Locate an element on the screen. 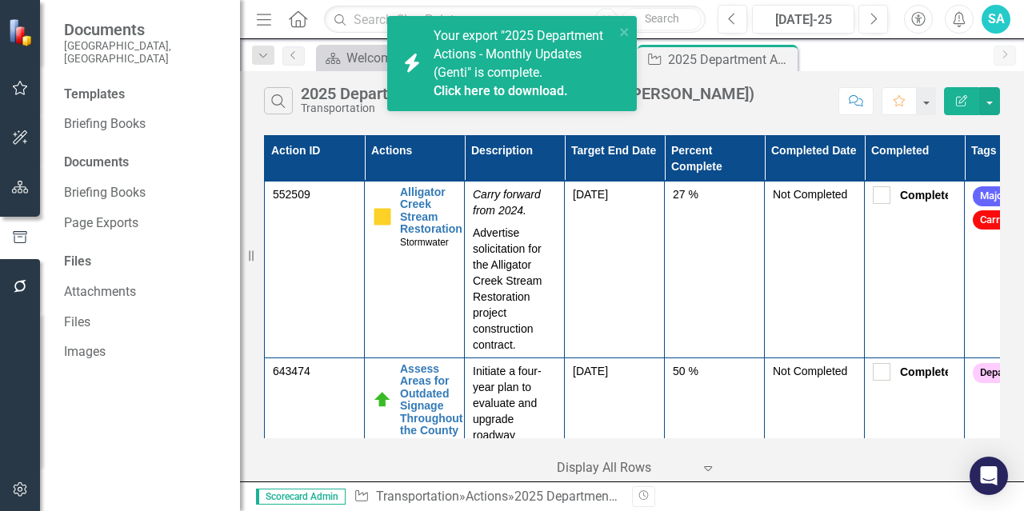  p: Advertise solicitation for the Alligator Creek Stream Restoration project construction contract. is located at coordinates (514, 287).